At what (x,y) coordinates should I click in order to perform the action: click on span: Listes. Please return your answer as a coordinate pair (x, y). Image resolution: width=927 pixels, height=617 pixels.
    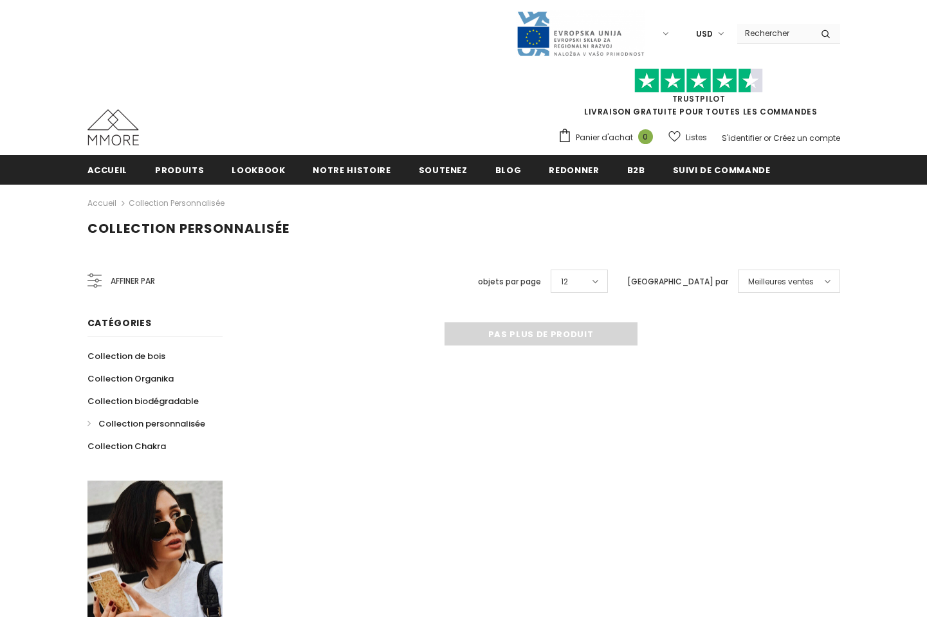
    Looking at the image, I should click on (696, 138).